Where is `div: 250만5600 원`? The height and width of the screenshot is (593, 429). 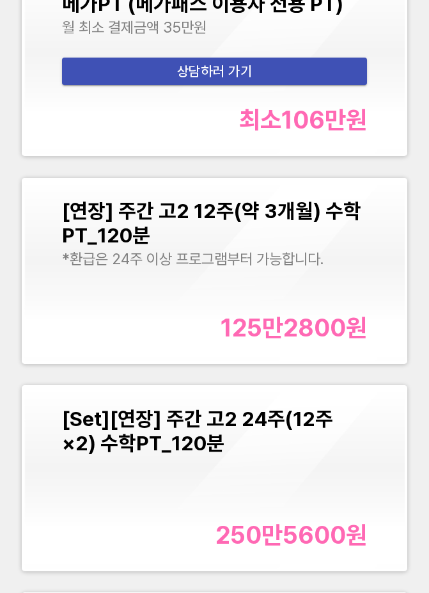 div: 250만5600 원 is located at coordinates (291, 534).